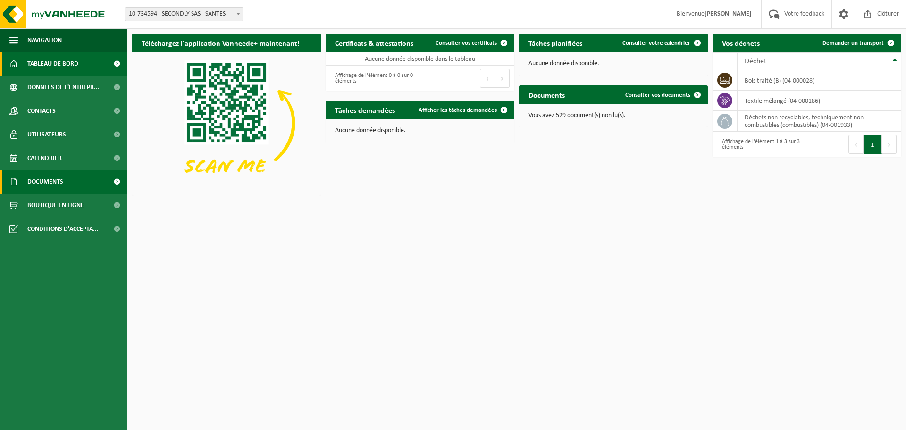  What do you see at coordinates (466, 43) in the screenshot?
I see `span: Consulter vos certificats` at bounding box center [466, 43].